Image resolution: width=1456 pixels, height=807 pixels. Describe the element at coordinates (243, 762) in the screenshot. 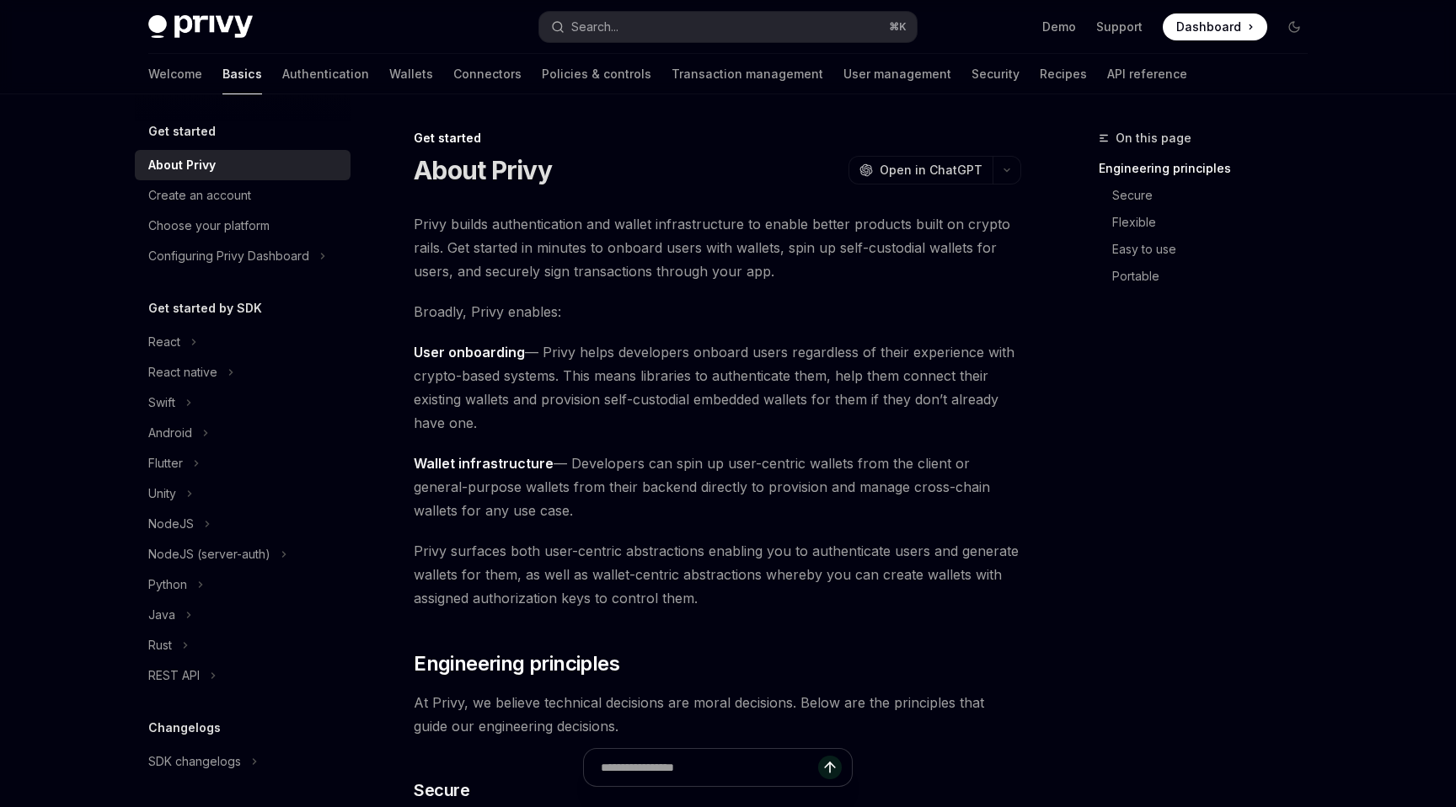

I see `button: Toggle SDK changelogs section` at that location.